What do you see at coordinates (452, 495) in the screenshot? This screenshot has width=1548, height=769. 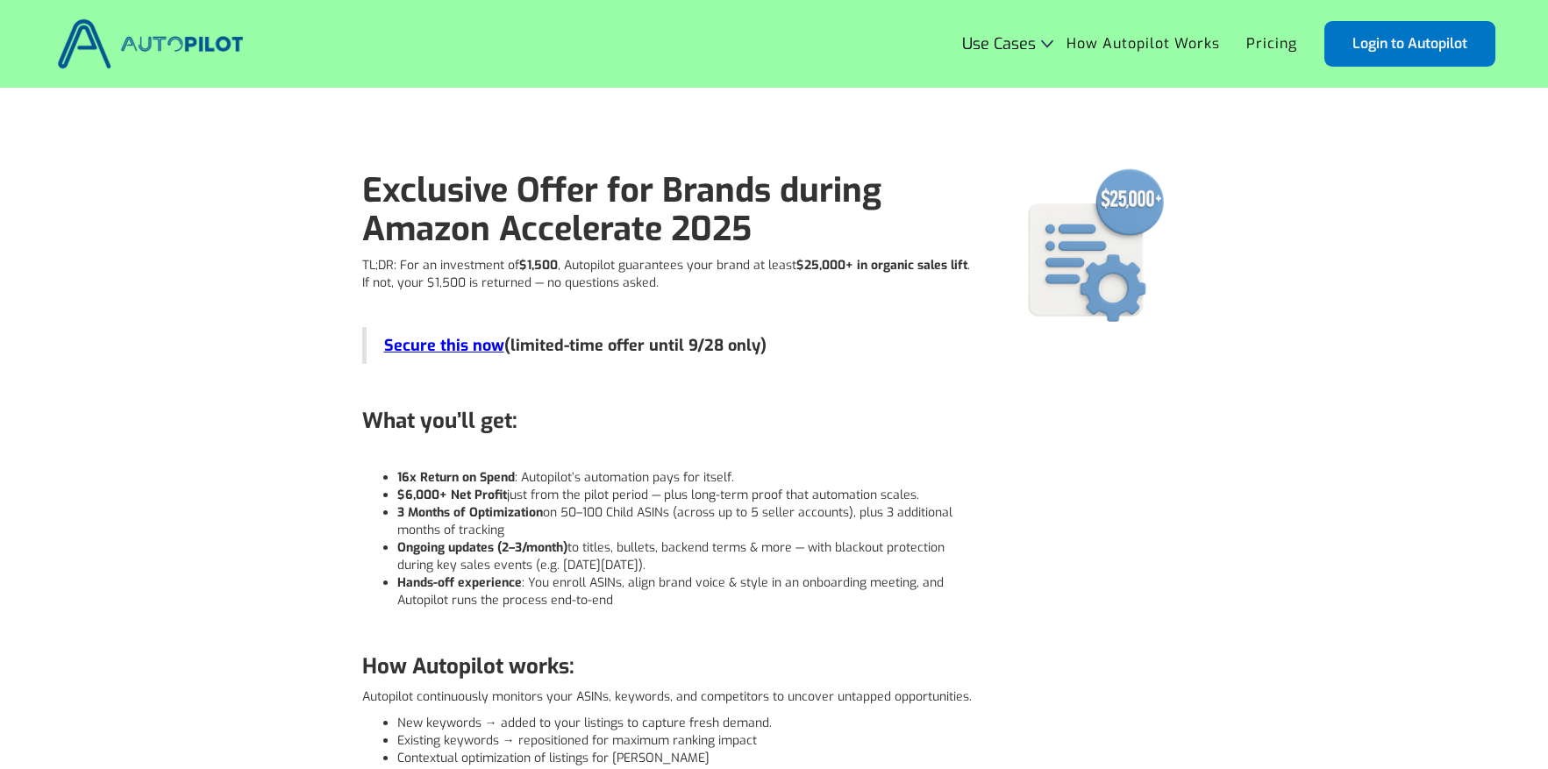 I see `strong: $6,000+ Net Profit` at bounding box center [452, 495].